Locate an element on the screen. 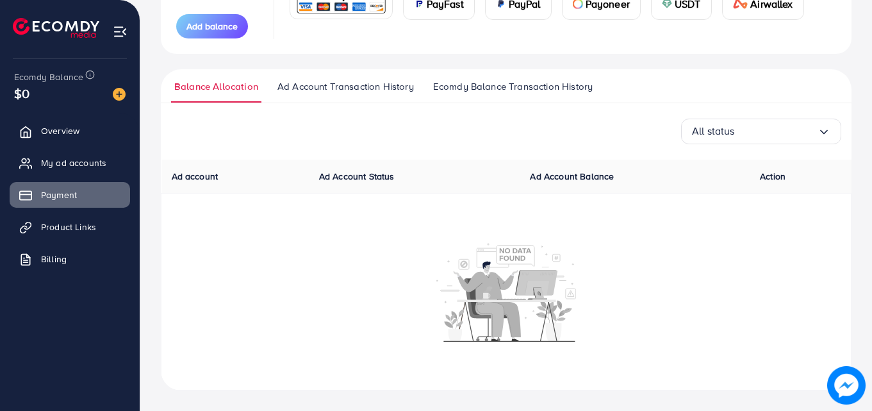 This screenshot has height=411, width=872. span: Product Links is located at coordinates (69, 227).